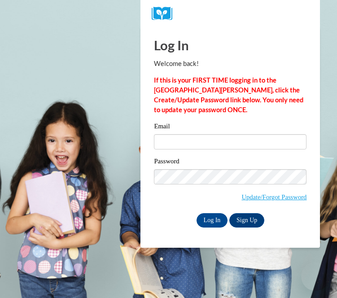  Describe the element at coordinates (213, 221) in the screenshot. I see `input: Log In` at that location.